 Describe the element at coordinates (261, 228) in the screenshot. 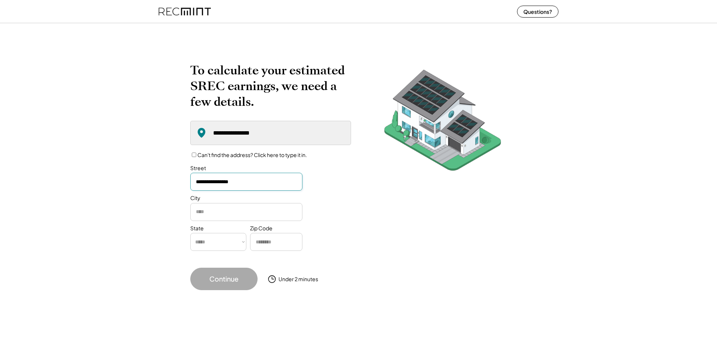

I see `div: Zip Code` at that location.